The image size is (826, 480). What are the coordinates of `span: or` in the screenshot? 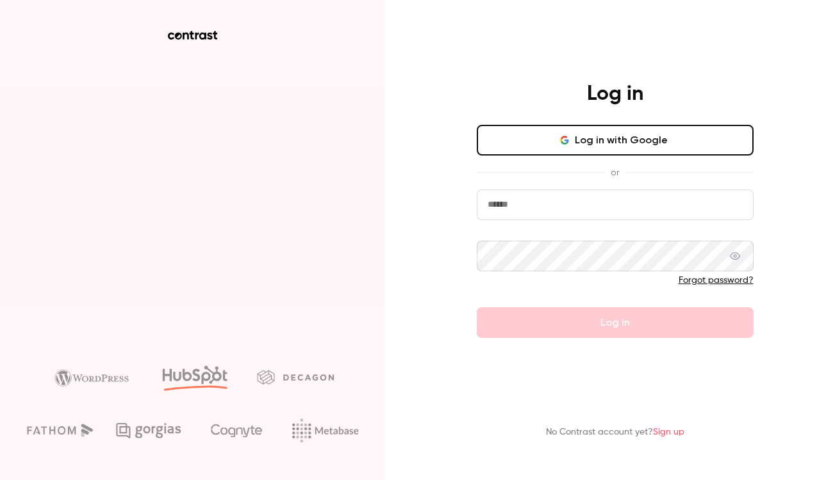 It's located at (614, 172).